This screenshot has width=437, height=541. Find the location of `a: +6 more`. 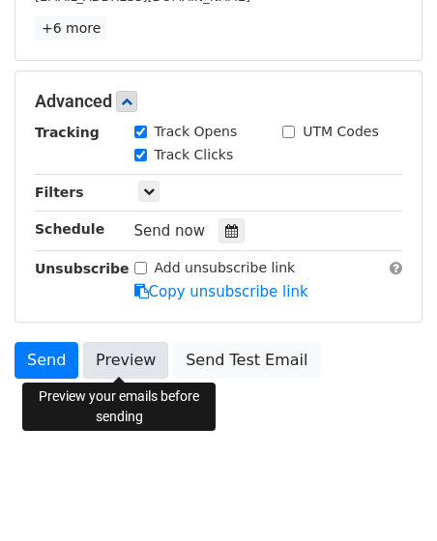

a: +6 more is located at coordinates (71, 28).